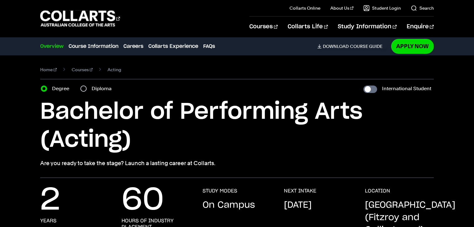 The width and height of the screenshot is (474, 227). What do you see at coordinates (237, 126) in the screenshot?
I see `h1: Bachelor of Performing Arts (Acting)` at bounding box center [237, 126].